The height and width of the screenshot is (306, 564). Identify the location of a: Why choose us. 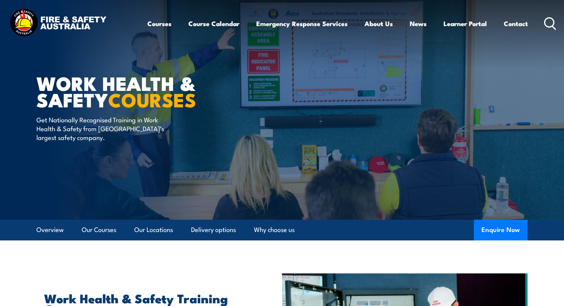
(274, 230).